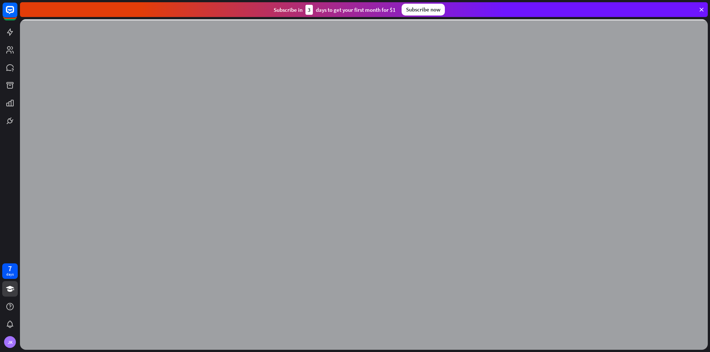  What do you see at coordinates (423, 10) in the screenshot?
I see `div: Subscribe now` at bounding box center [423, 10].